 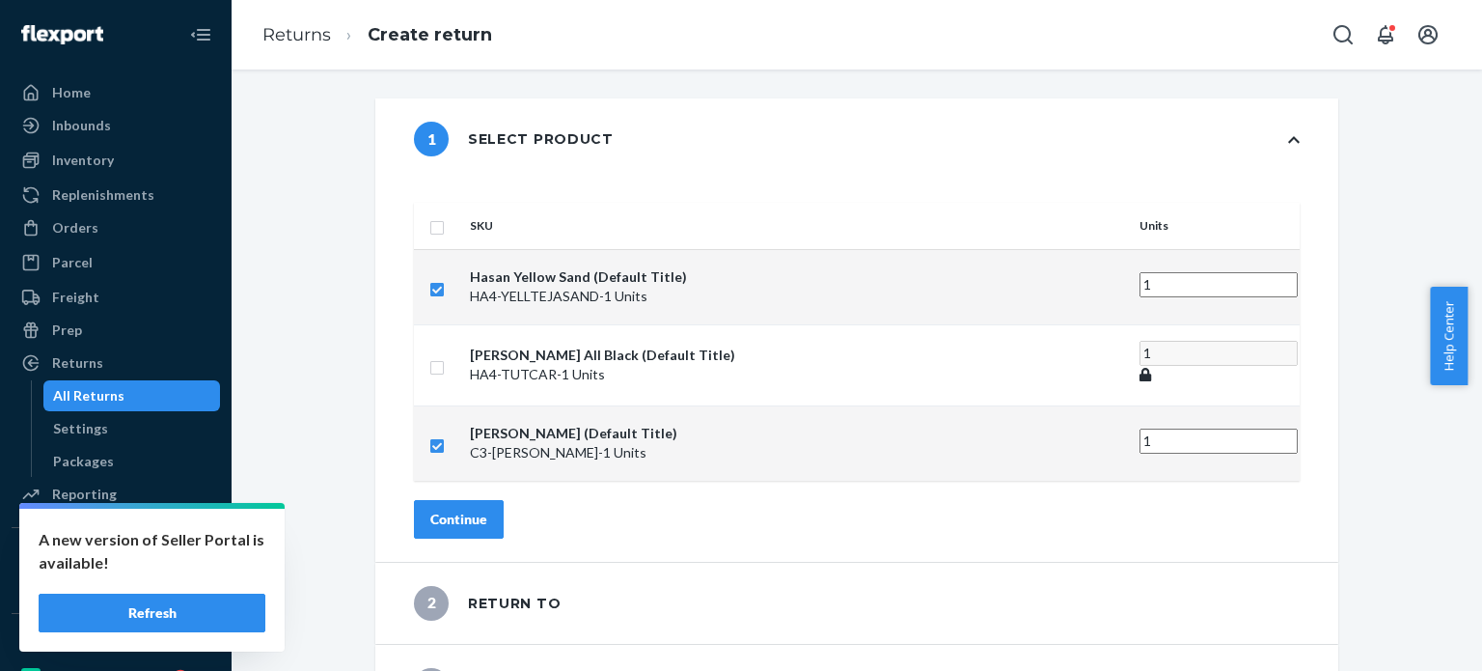 What do you see at coordinates (377, 35) in the screenshot?
I see `ol: breadcrumbs` at bounding box center [377, 35].